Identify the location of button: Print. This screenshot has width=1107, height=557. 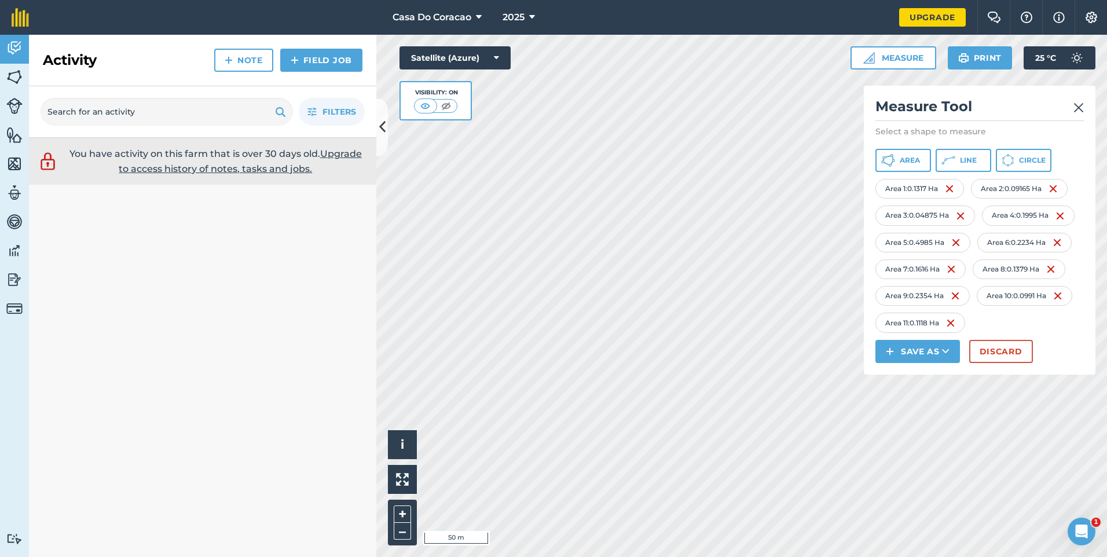
(980, 58).